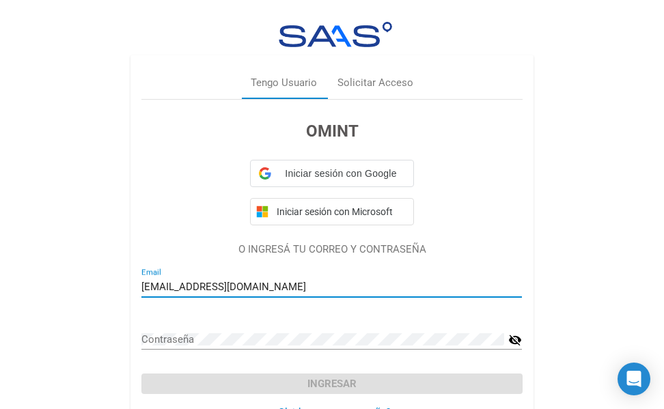  Describe the element at coordinates (515, 340) in the screenshot. I see `mat-icon: visibility_off` at that location.